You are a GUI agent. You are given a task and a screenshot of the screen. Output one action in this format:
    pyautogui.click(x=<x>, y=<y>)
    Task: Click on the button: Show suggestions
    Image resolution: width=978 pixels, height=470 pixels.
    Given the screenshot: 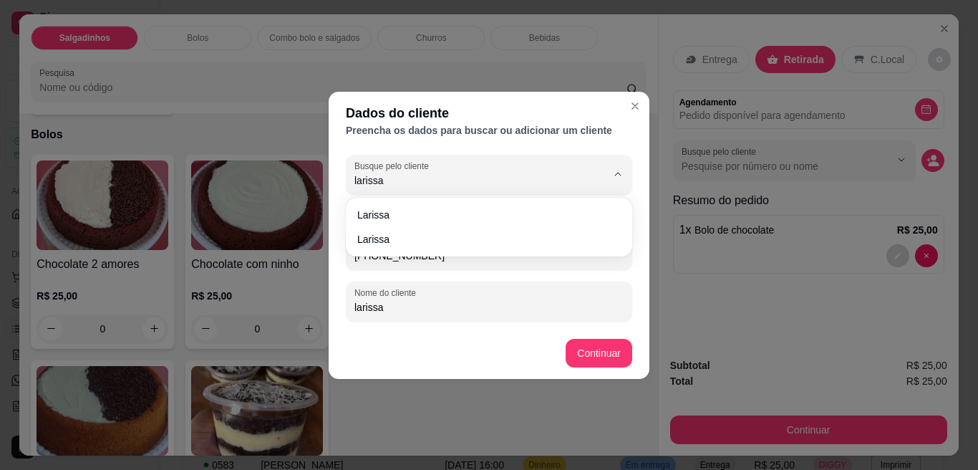 What is the action you would take?
    pyautogui.click(x=618, y=174)
    